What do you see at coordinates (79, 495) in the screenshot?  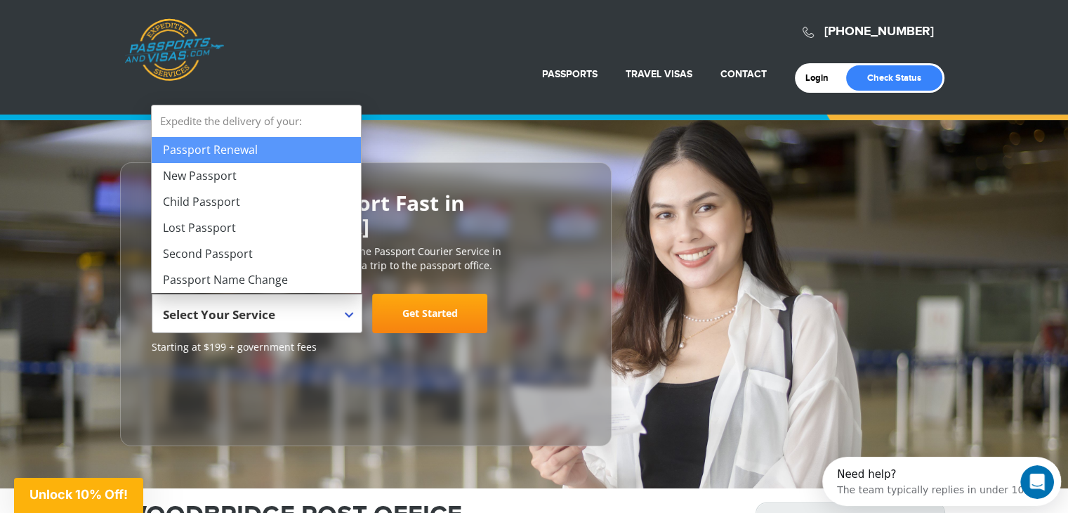 I see `div: Unlock 10% Off!` at bounding box center [79, 495].